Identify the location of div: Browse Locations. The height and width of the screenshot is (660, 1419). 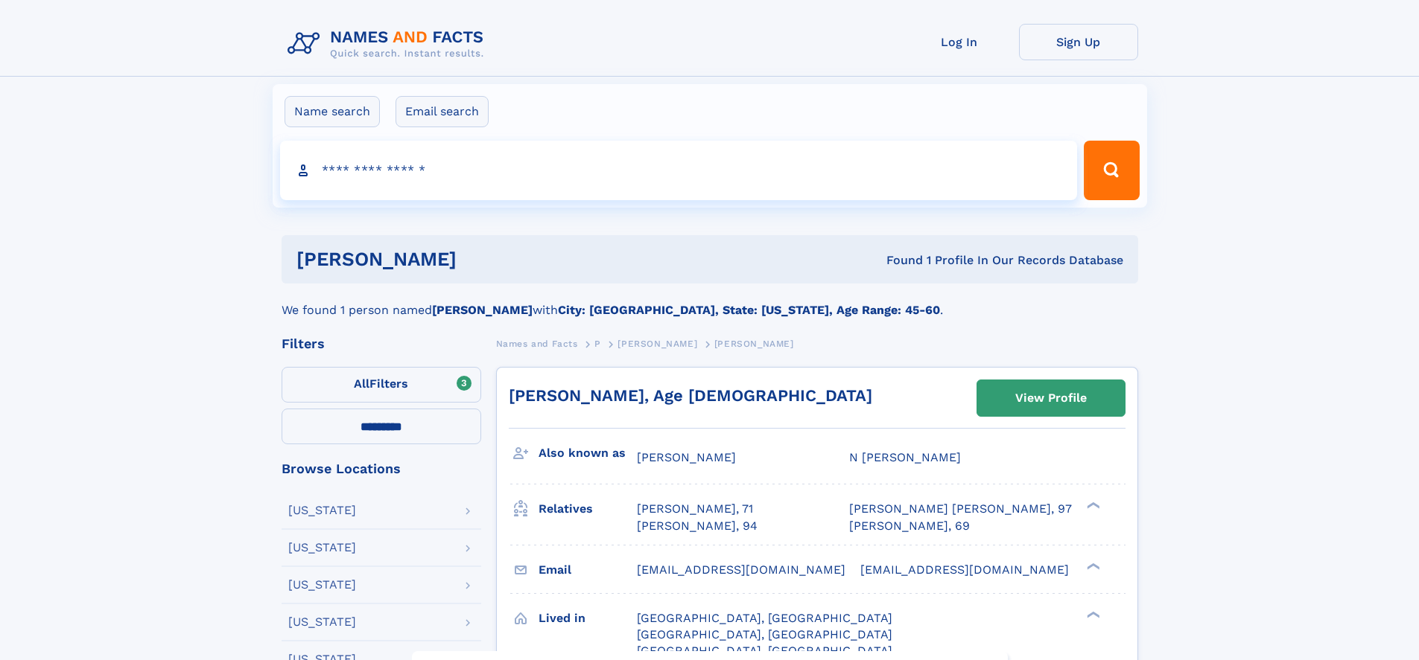
(381, 469).